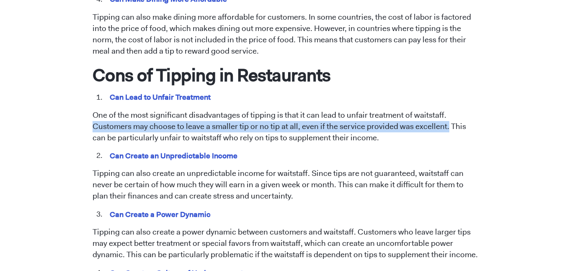 The height and width of the screenshot is (271, 572). I want to click on h1: Cons of Tipping in Restaurants, so click(286, 75).